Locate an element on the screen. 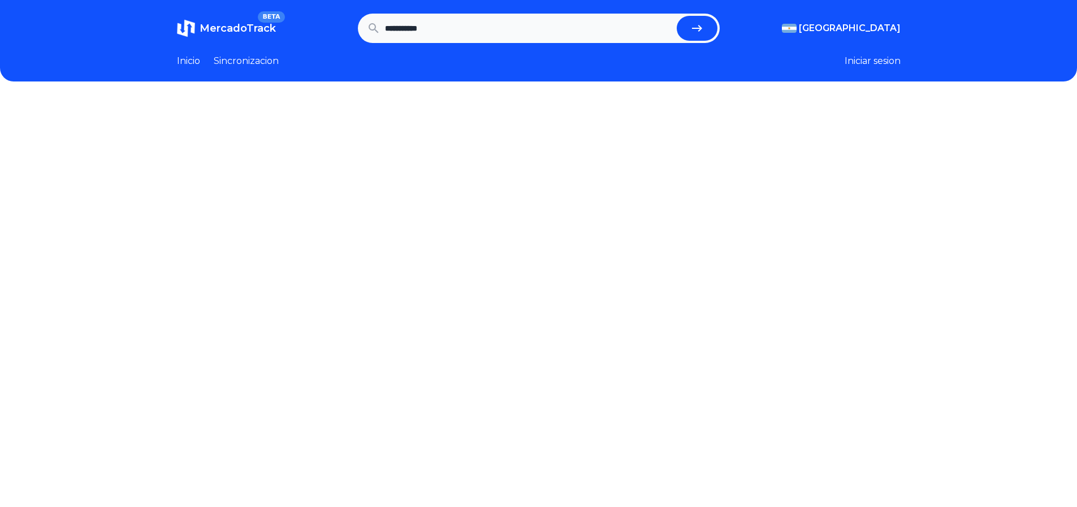 Image resolution: width=1077 pixels, height=507 pixels. a: MercadoTrackBETA is located at coordinates (226, 28).